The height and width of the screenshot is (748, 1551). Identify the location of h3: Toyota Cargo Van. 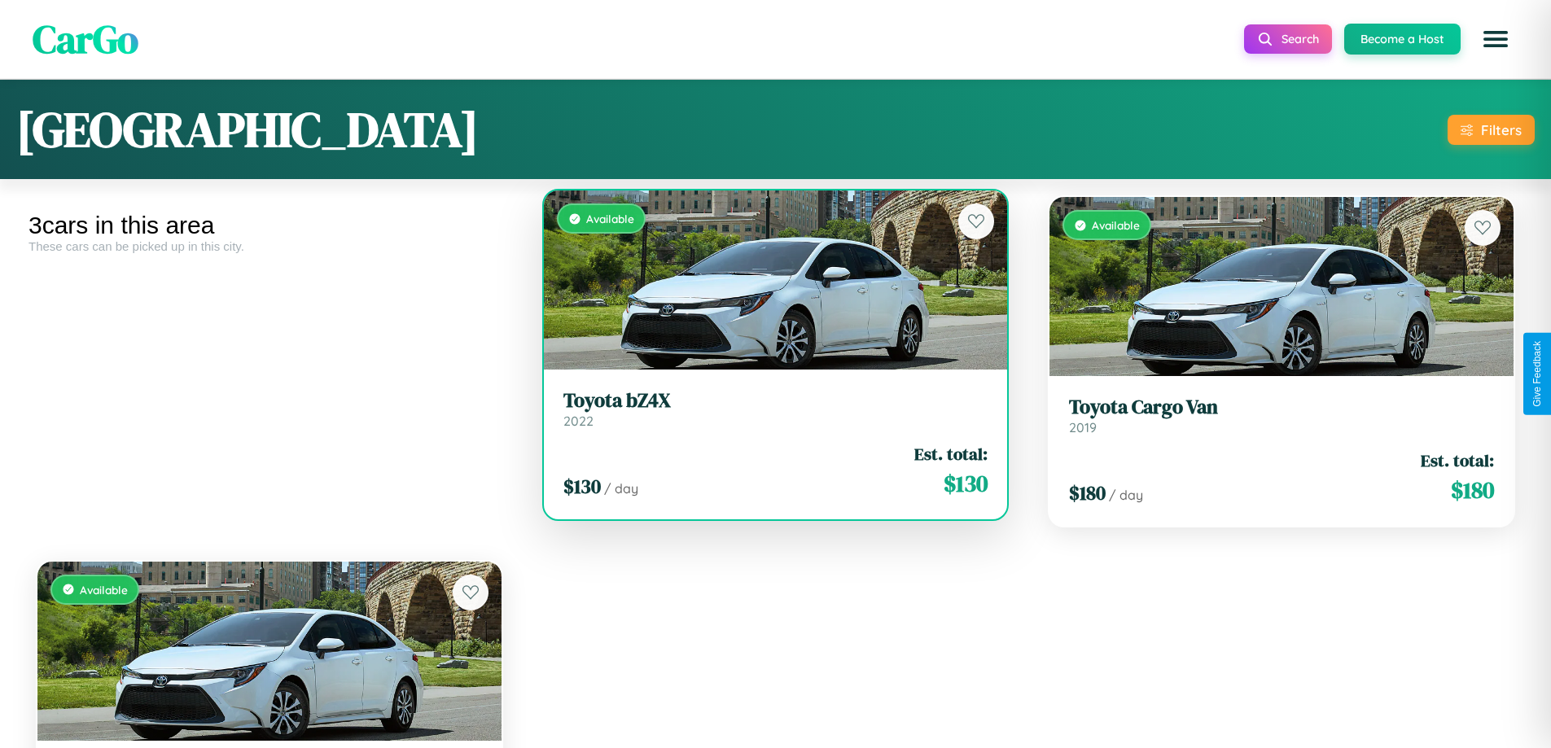
(1282, 407).